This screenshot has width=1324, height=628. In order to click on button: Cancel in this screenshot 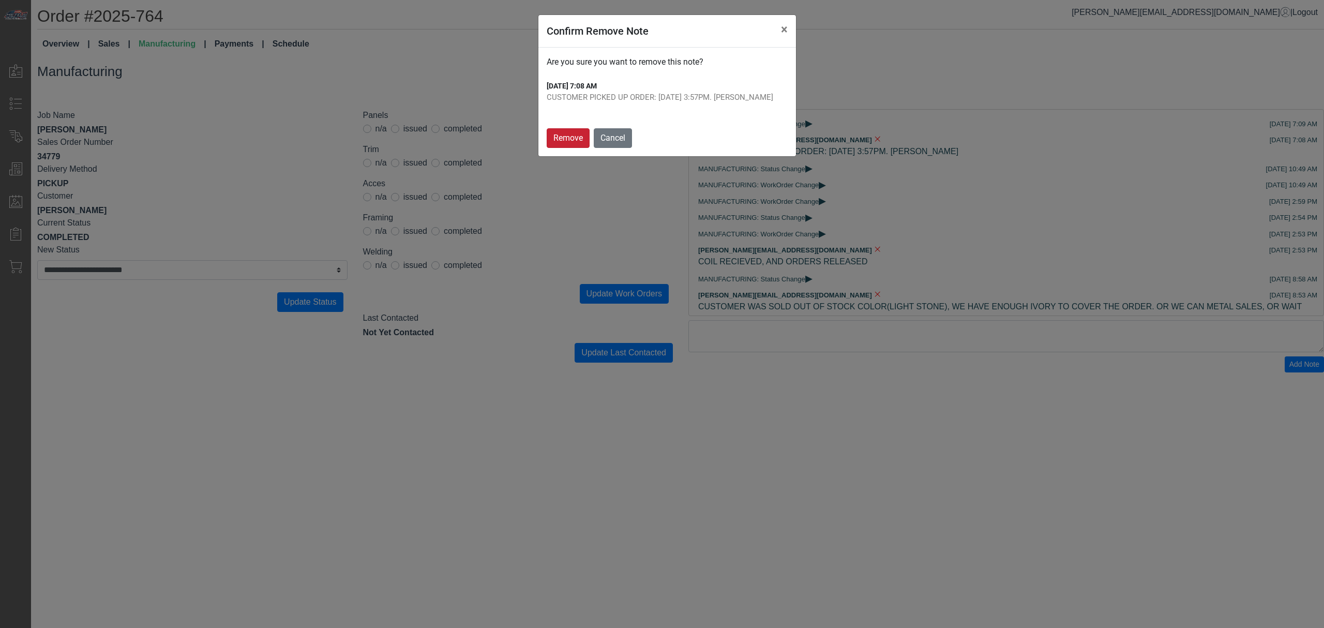, I will do `click(613, 138)`.